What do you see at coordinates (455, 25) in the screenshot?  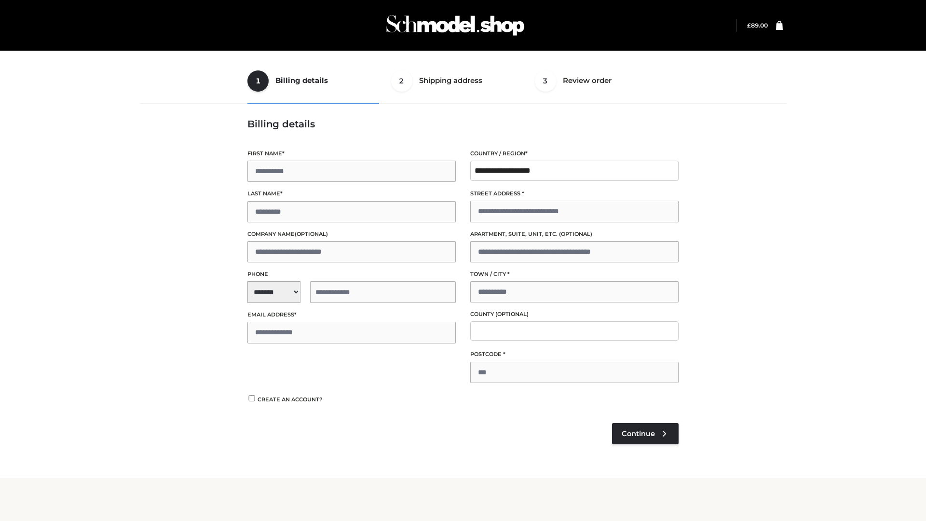 I see `a: Schmodel Admin 964` at bounding box center [455, 25].